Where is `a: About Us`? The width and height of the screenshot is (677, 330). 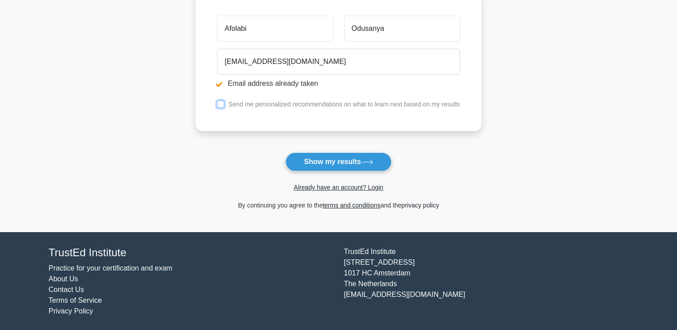 a: About Us is located at coordinates (64, 279).